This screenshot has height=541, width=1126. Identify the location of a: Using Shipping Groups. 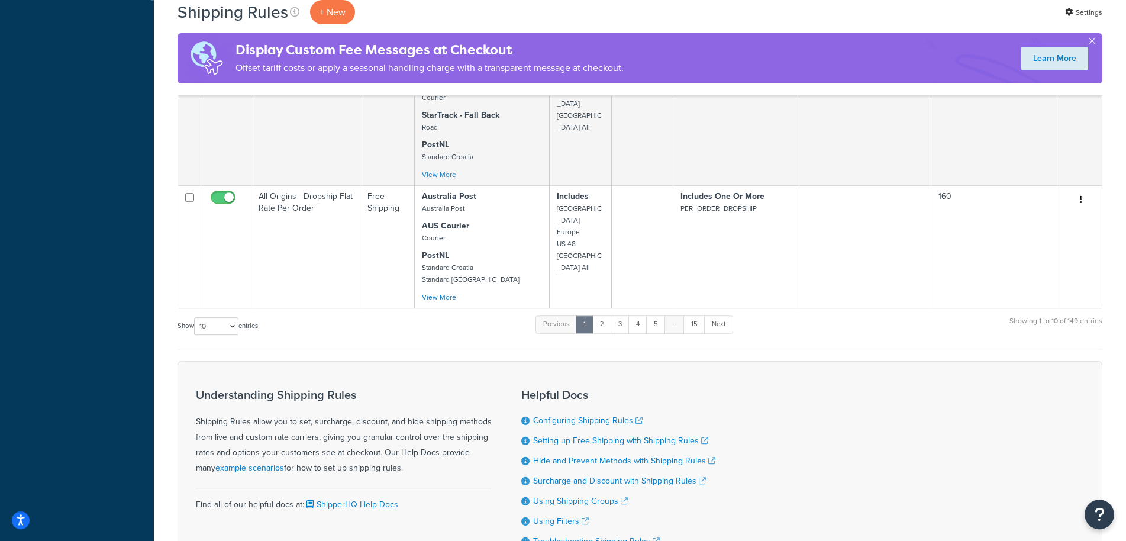
(580, 500).